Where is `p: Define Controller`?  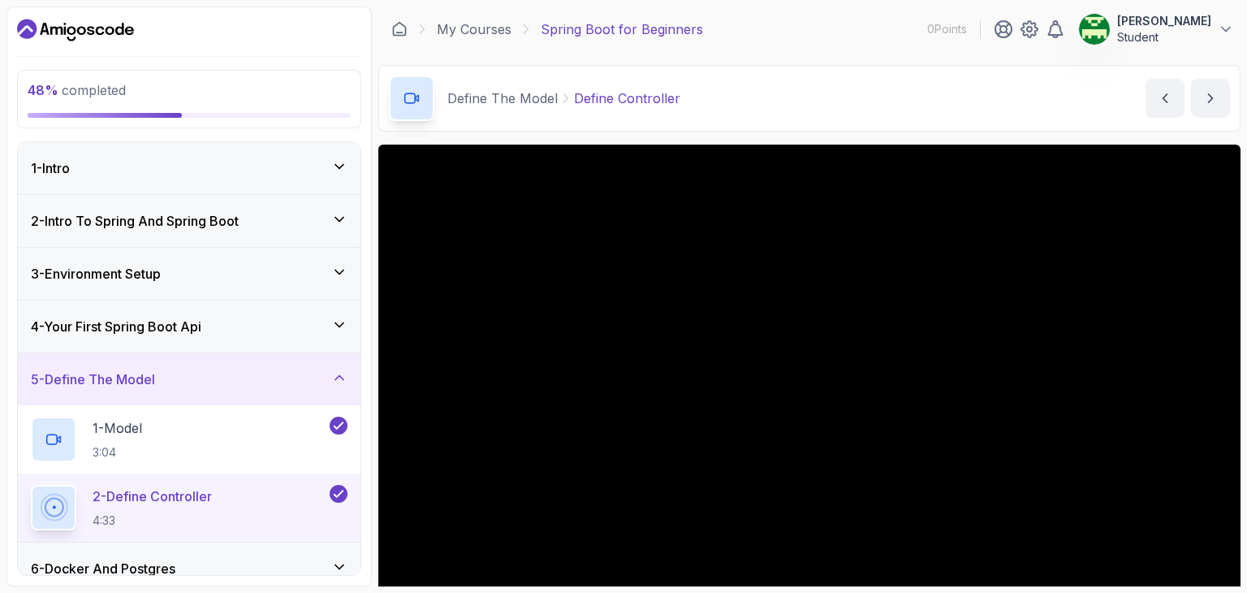
p: Define Controller is located at coordinates (627, 98).